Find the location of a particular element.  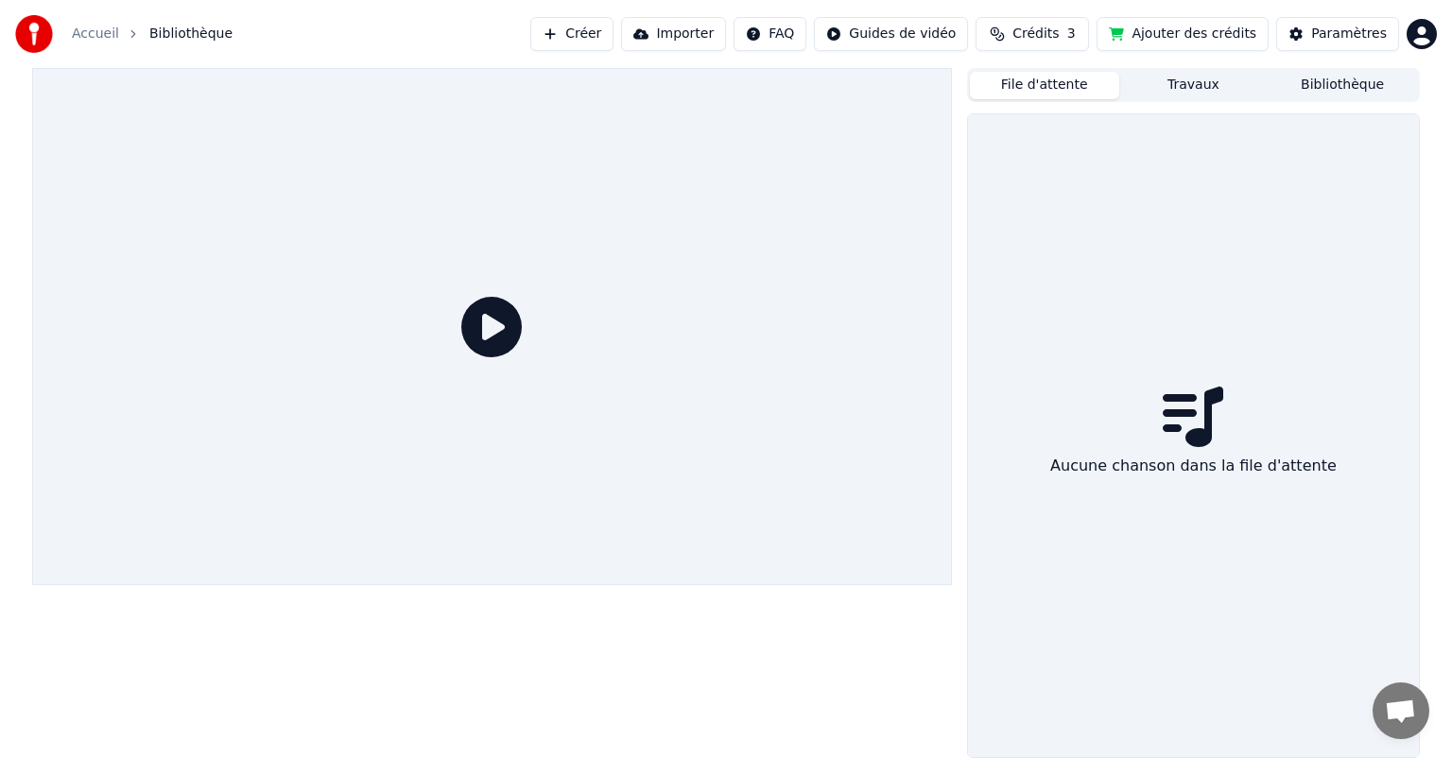

button: FAQ is located at coordinates (769, 34).